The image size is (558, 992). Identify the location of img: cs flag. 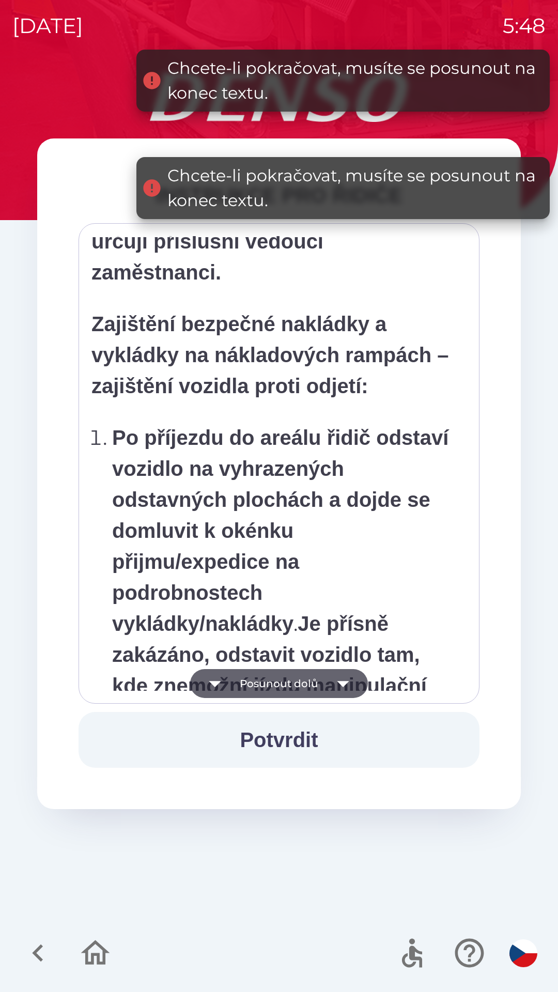
(523, 953).